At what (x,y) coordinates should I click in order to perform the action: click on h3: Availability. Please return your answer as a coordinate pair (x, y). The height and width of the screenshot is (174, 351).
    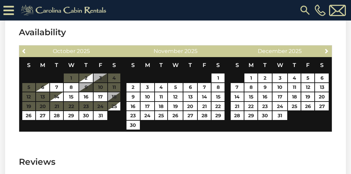
    Looking at the image, I should click on (175, 32).